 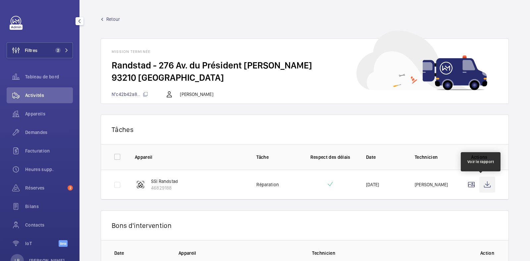 I want to click on span: Beta, so click(x=63, y=244).